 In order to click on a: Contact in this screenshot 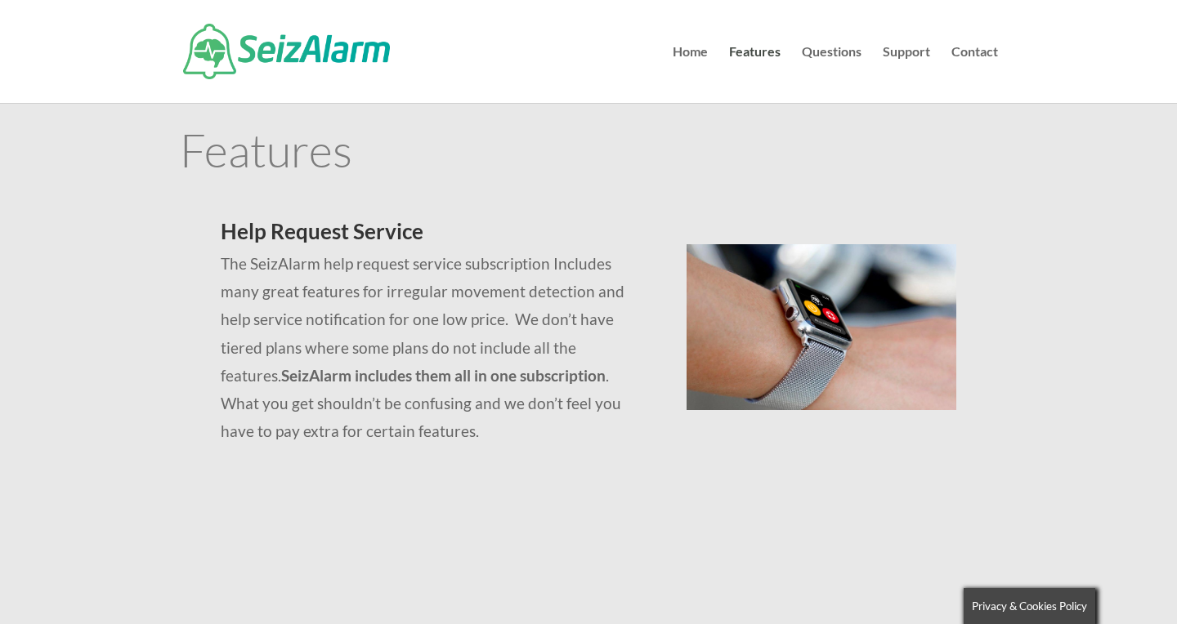, I will do `click(974, 74)`.